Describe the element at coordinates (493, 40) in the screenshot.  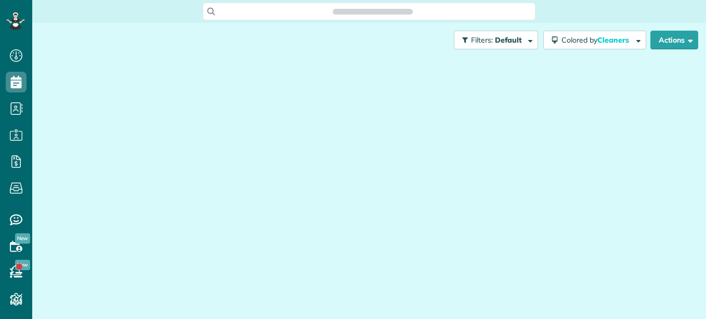
I see `a: Filters: Default` at that location.